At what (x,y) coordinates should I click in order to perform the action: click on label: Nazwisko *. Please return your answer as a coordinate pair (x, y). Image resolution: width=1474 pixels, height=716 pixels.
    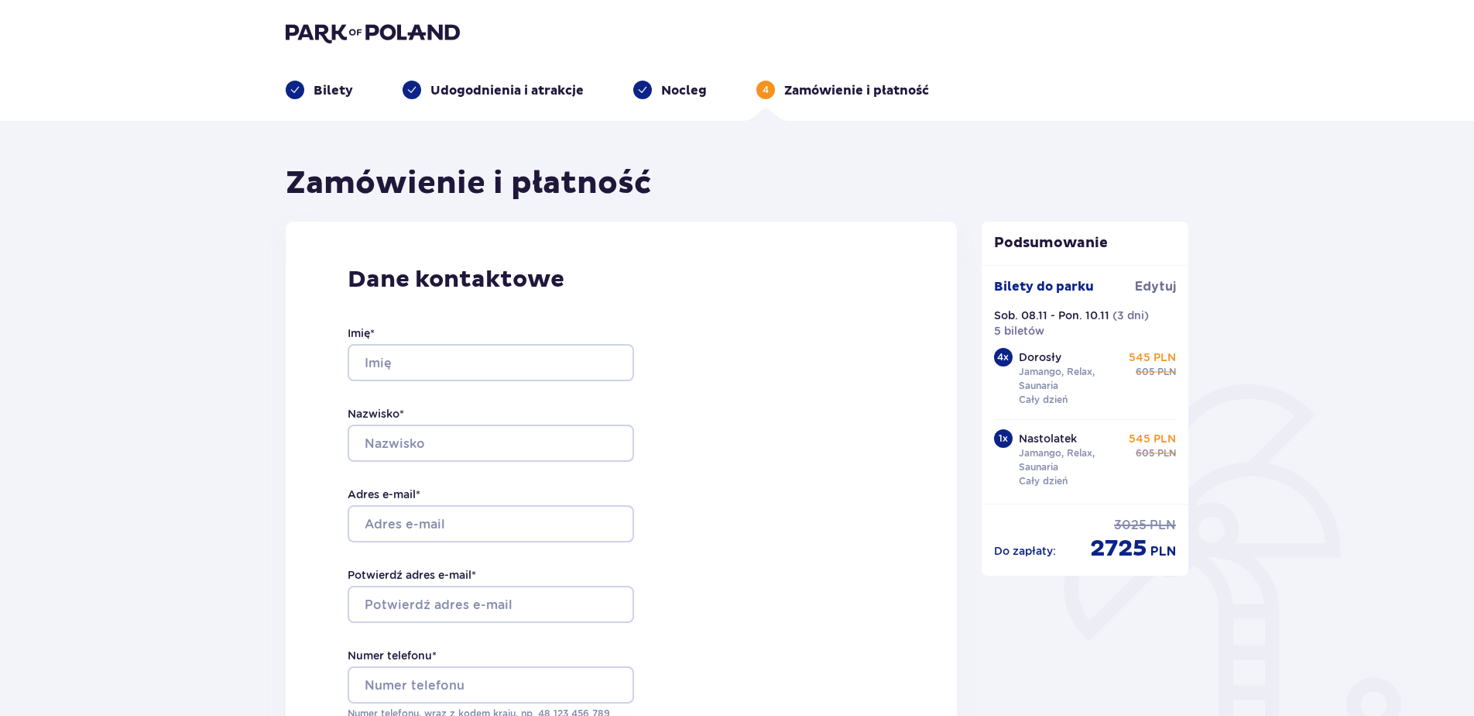
    Looking at the image, I should click on (376, 414).